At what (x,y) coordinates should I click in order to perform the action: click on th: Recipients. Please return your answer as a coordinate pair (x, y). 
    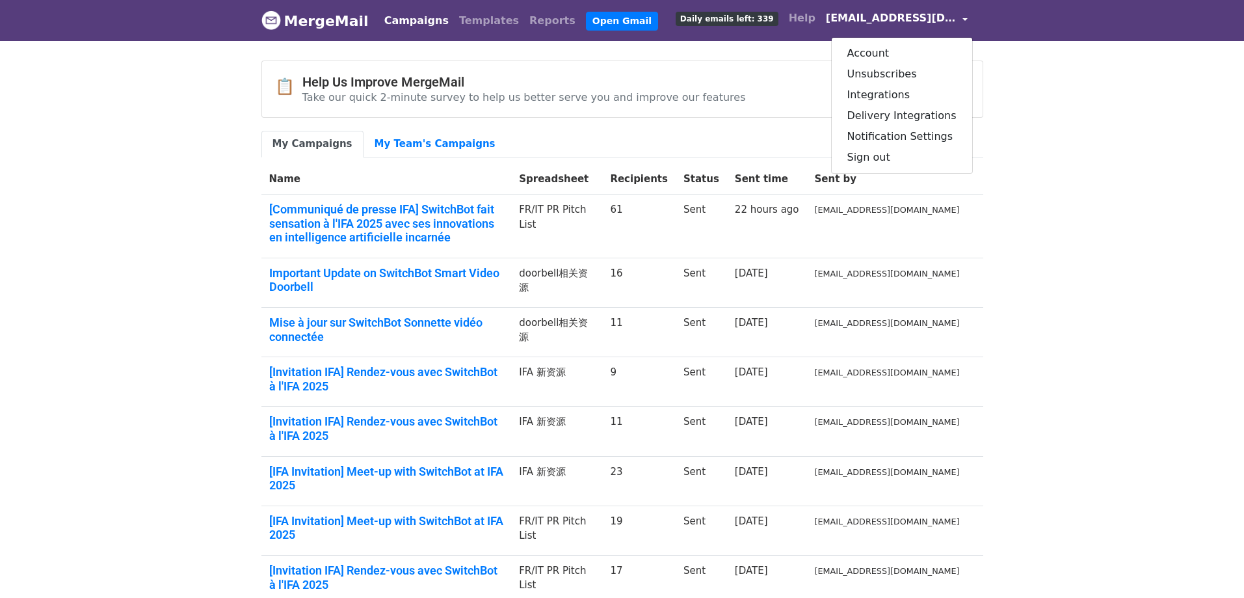
    Looking at the image, I should click on (639, 179).